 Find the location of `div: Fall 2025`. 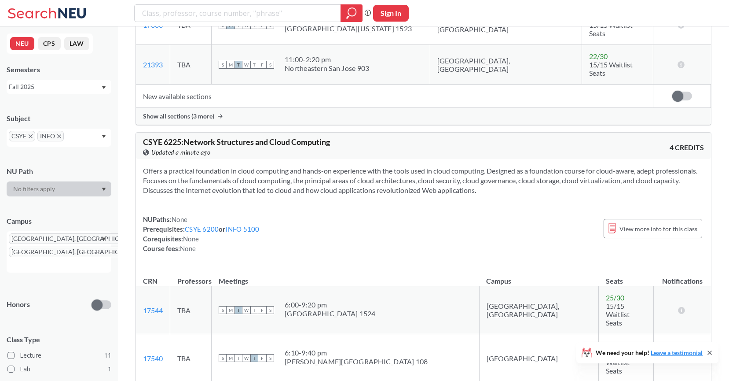

div: Fall 2025 is located at coordinates (55, 87).